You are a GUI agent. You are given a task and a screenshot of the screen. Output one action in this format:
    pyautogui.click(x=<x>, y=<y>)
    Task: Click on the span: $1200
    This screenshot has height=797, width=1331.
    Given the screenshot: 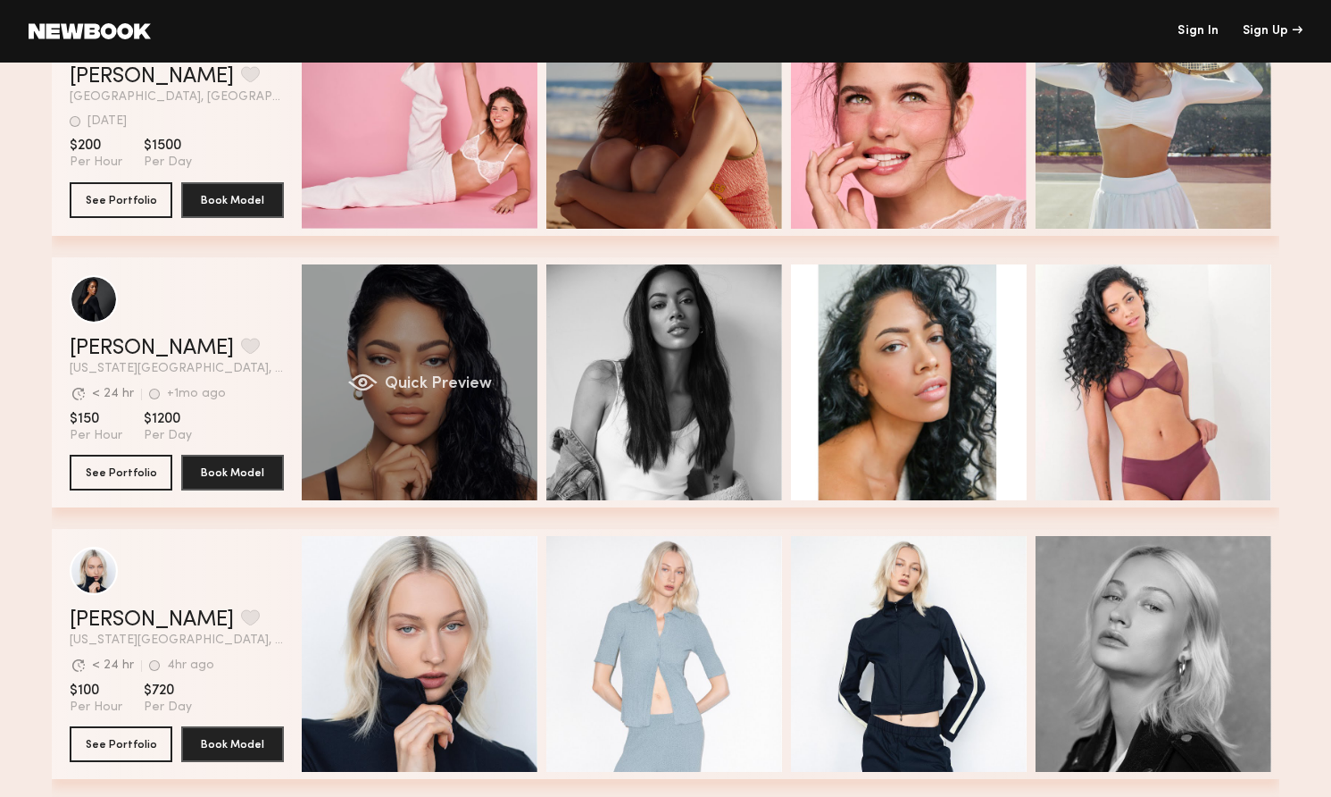 What is the action you would take?
    pyautogui.click(x=168, y=419)
    